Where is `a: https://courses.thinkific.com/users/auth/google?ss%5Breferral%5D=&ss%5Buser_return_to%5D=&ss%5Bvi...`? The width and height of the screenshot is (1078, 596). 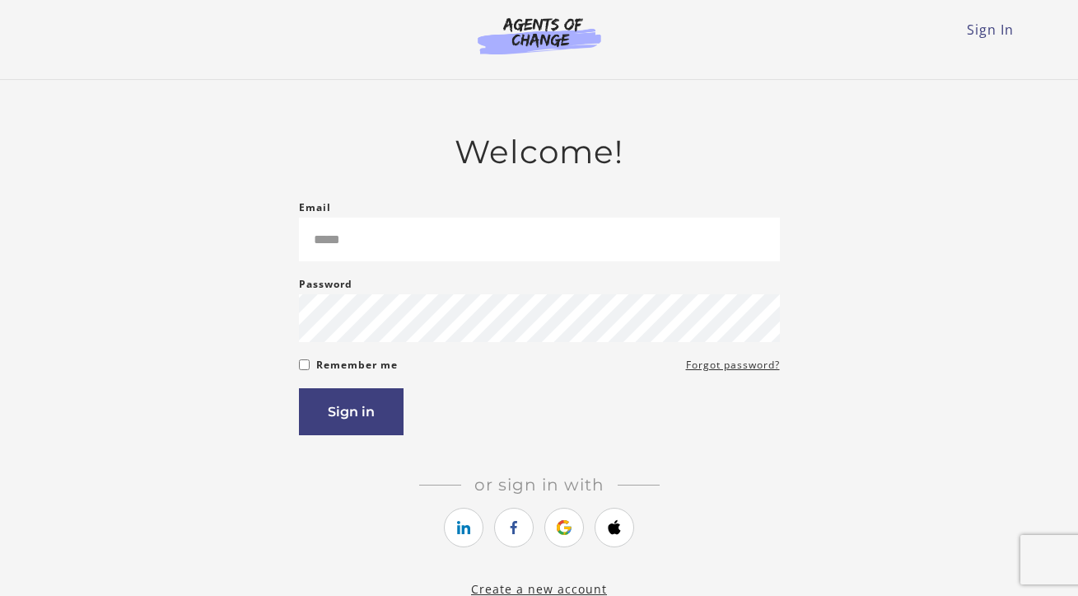 a: https://courses.thinkific.com/users/auth/google?ss%5Breferral%5D=&ss%5Buser_return_to%5D=&ss%5Bvi... is located at coordinates (564, 527).